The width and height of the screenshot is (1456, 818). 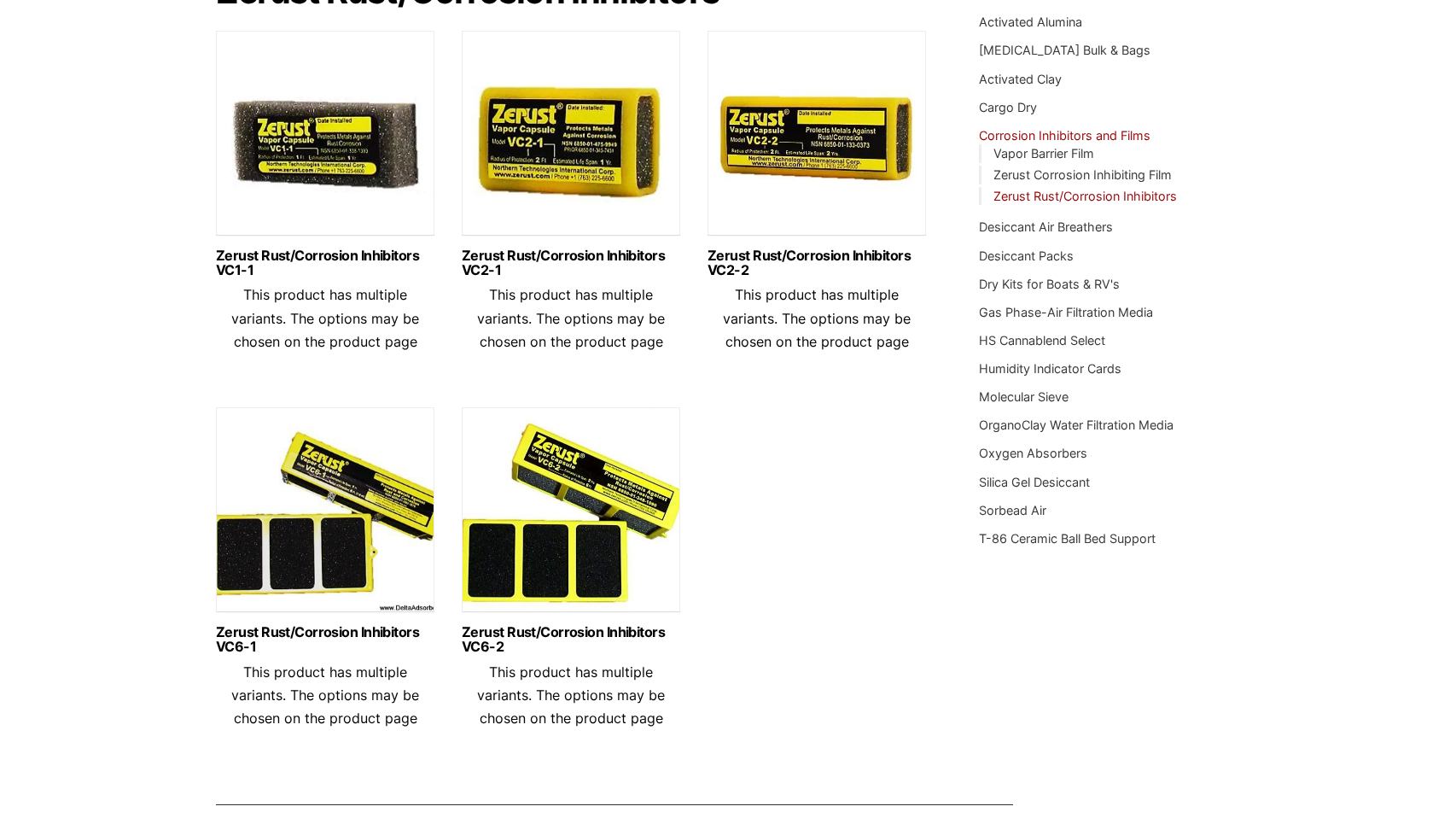 I want to click on img: Zerust Vapor Capsule, so click(x=326, y=137).